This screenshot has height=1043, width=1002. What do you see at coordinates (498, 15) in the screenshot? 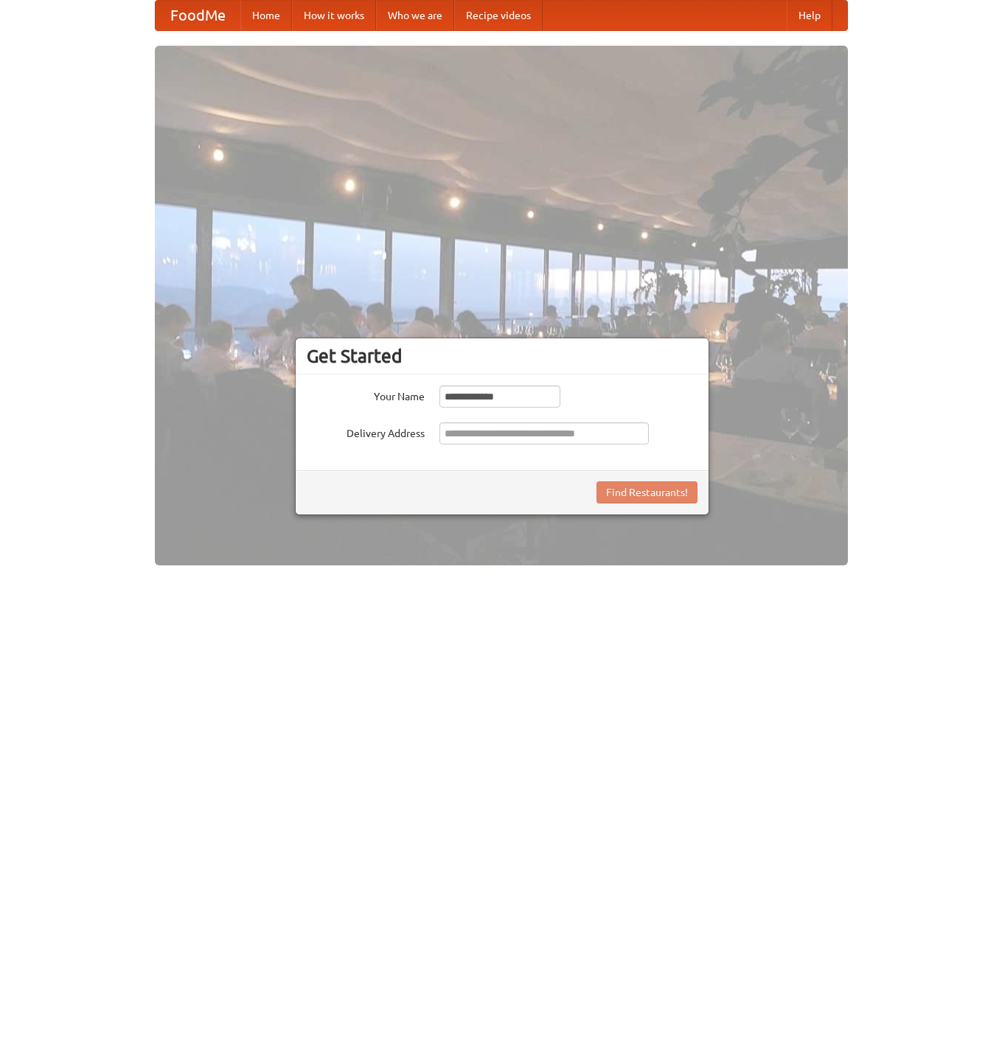
I see `a: Recipe videos` at bounding box center [498, 15].